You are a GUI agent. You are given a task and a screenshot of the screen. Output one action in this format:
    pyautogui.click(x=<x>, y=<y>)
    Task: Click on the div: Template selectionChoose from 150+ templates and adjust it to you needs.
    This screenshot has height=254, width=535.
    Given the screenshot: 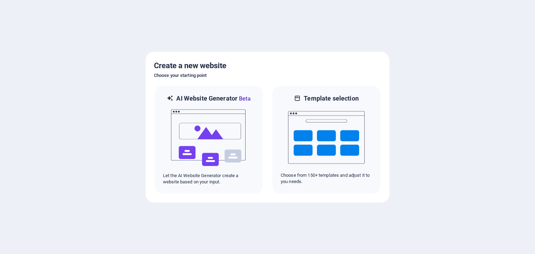 What is the action you would take?
    pyautogui.click(x=327, y=140)
    